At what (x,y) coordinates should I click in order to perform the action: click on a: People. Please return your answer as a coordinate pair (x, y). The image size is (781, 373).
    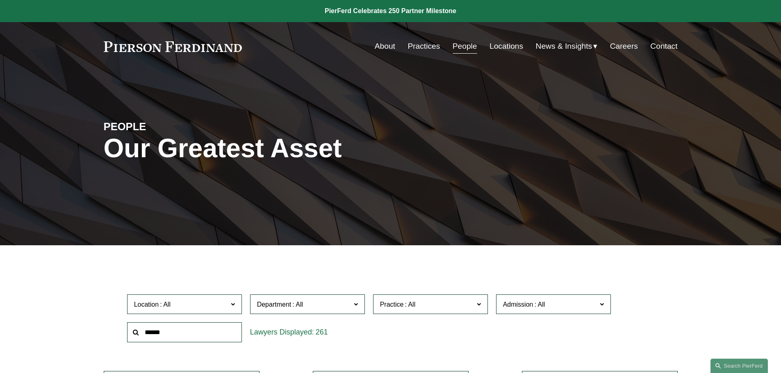
    Looking at the image, I should click on (465, 46).